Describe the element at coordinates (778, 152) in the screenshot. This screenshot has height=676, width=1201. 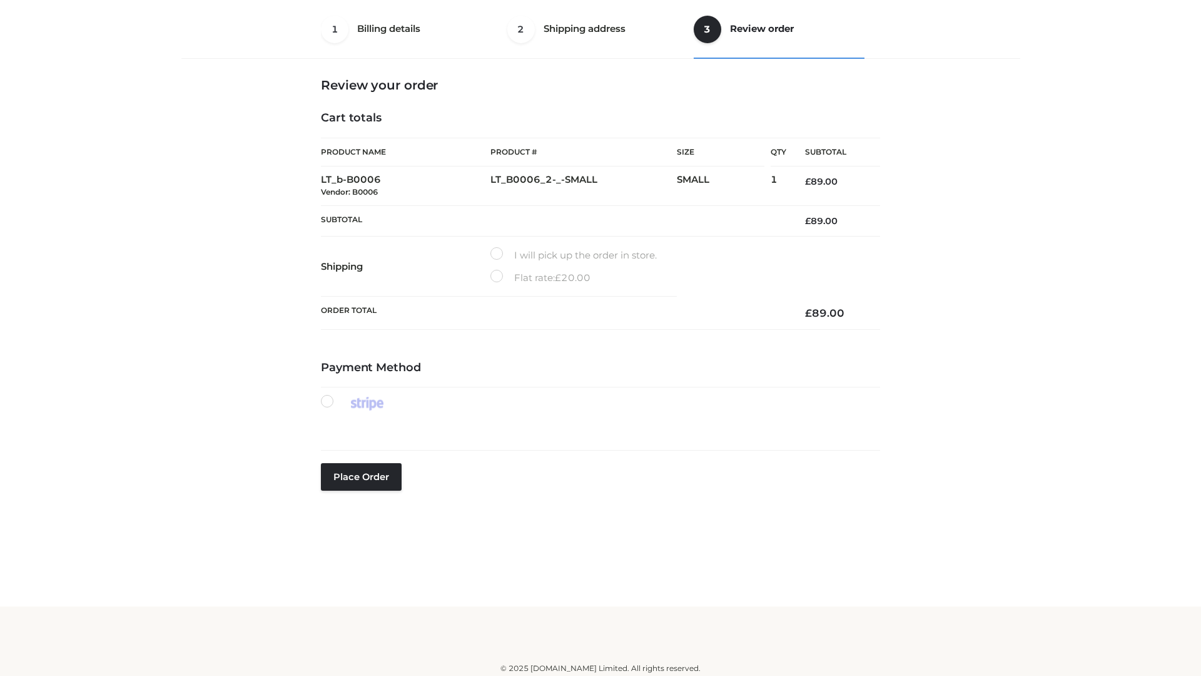
I see `th: Qty` at that location.